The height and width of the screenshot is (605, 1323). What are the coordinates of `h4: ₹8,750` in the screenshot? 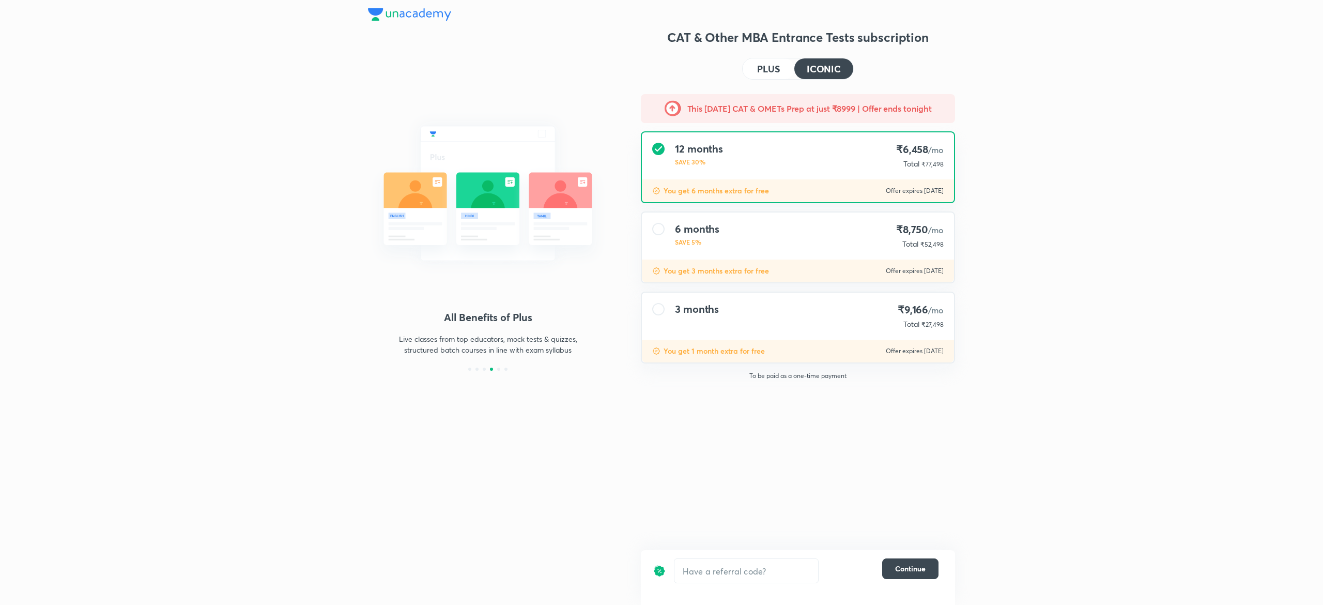 It's located at (920, 229).